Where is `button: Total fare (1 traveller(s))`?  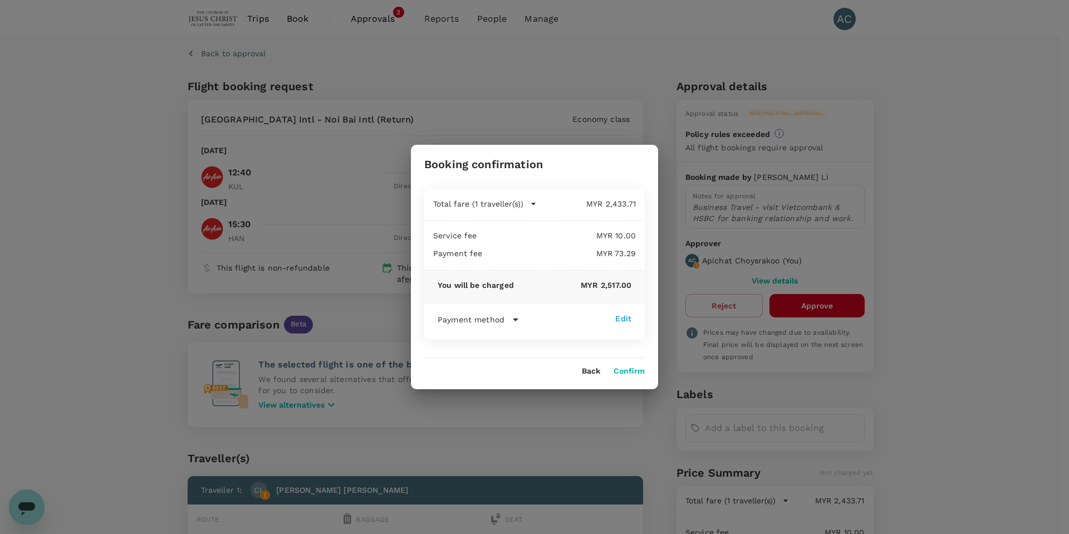 button: Total fare (1 traveller(s)) is located at coordinates (485, 204).